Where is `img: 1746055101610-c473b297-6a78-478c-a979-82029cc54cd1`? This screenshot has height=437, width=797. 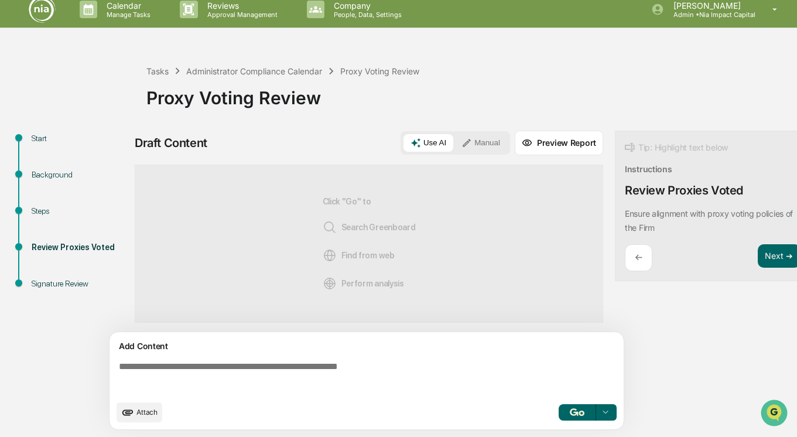
img: 1746055101610-c473b297-6a78-478c-a979-82029cc54cd1 is located at coordinates (22, 100).